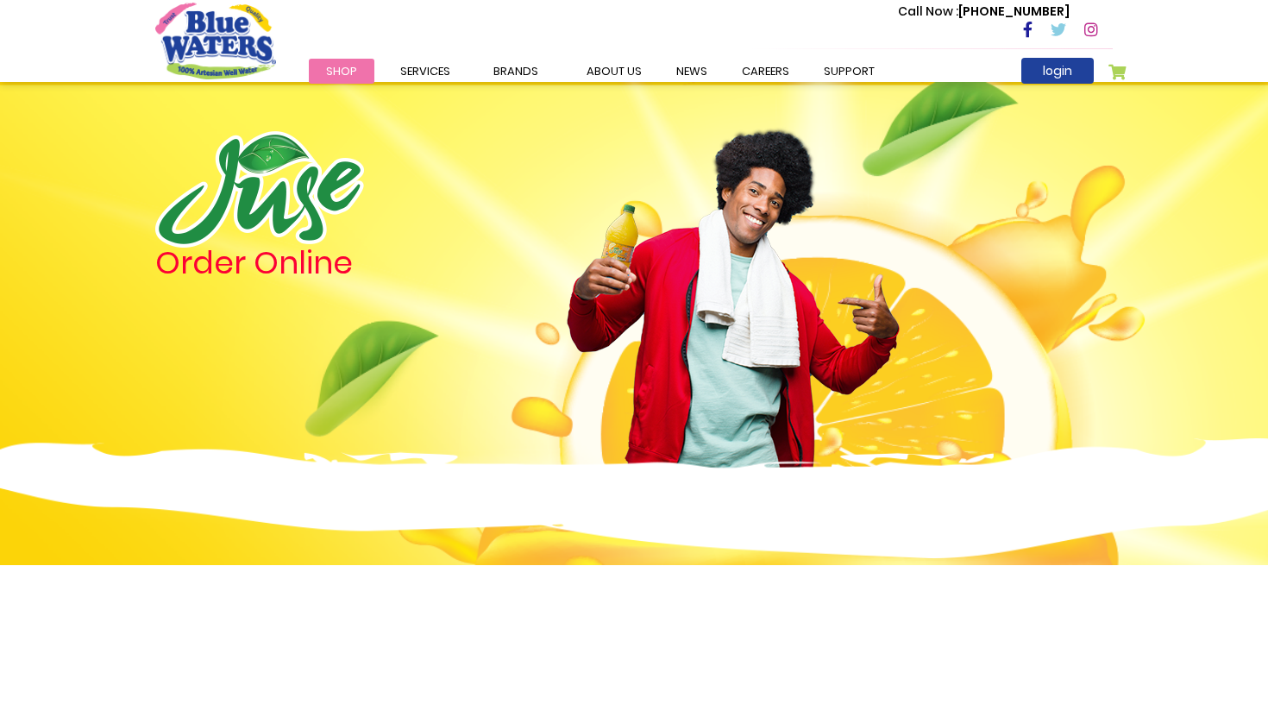  Describe the element at coordinates (516, 71) in the screenshot. I see `a: Brands` at that location.